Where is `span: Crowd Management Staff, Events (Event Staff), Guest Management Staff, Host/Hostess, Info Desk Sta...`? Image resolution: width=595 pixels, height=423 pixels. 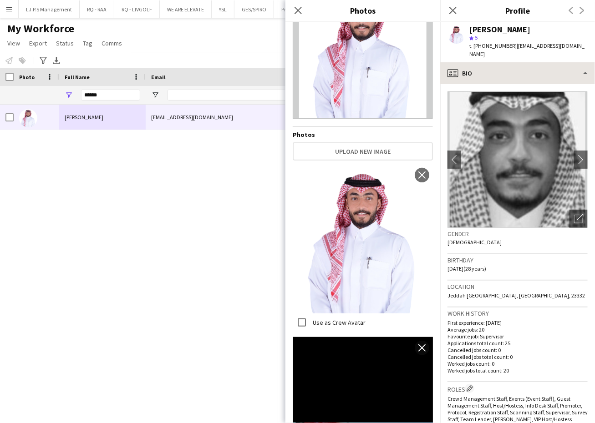
span: Crowd Management Staff, Events (Event Staff), Guest Management Staff, Host/Hostess, Info Desk Sta... is located at coordinates (518, 409).